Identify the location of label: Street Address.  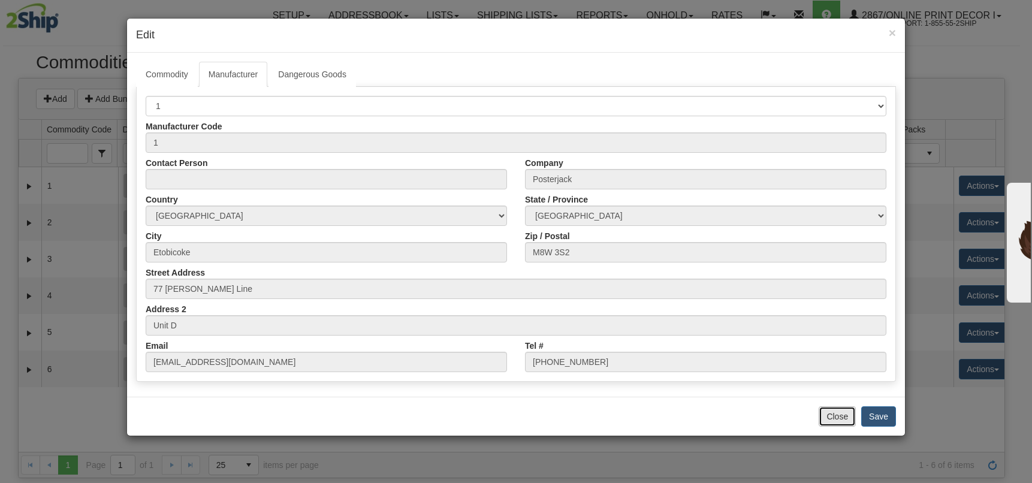
(175, 270).